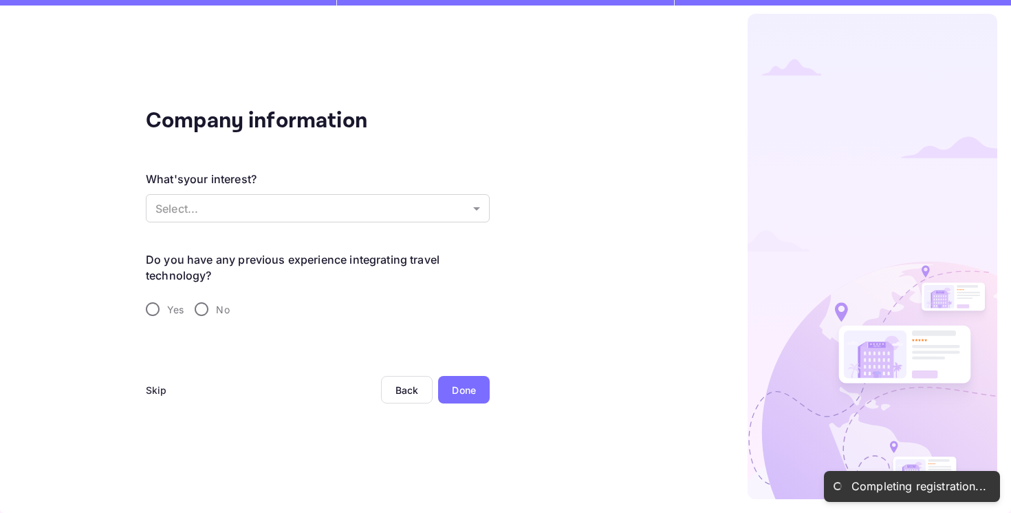  Describe the element at coordinates (872, 256) in the screenshot. I see `img: logo` at that location.